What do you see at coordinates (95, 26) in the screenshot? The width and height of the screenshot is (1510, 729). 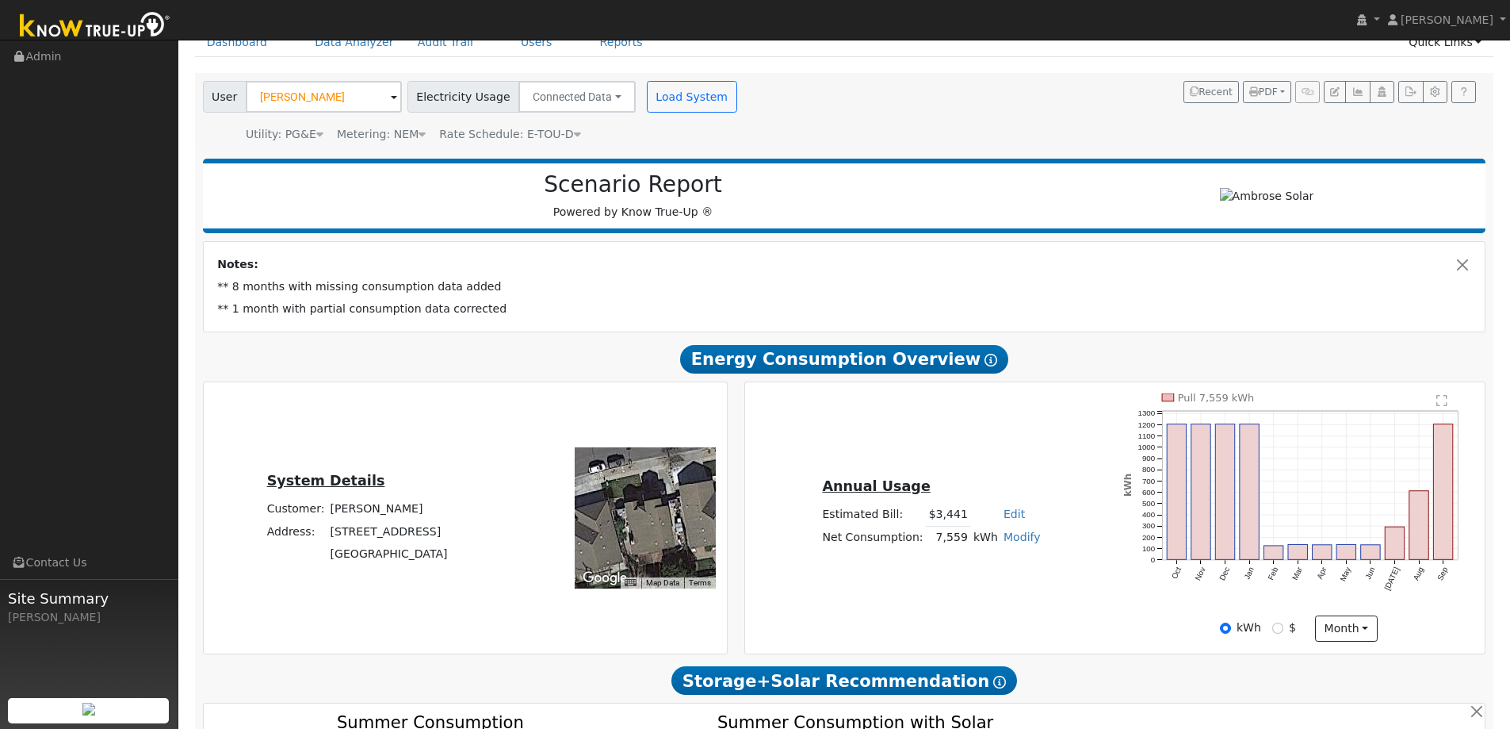 I see `img: Know True-Up` at bounding box center [95, 26].